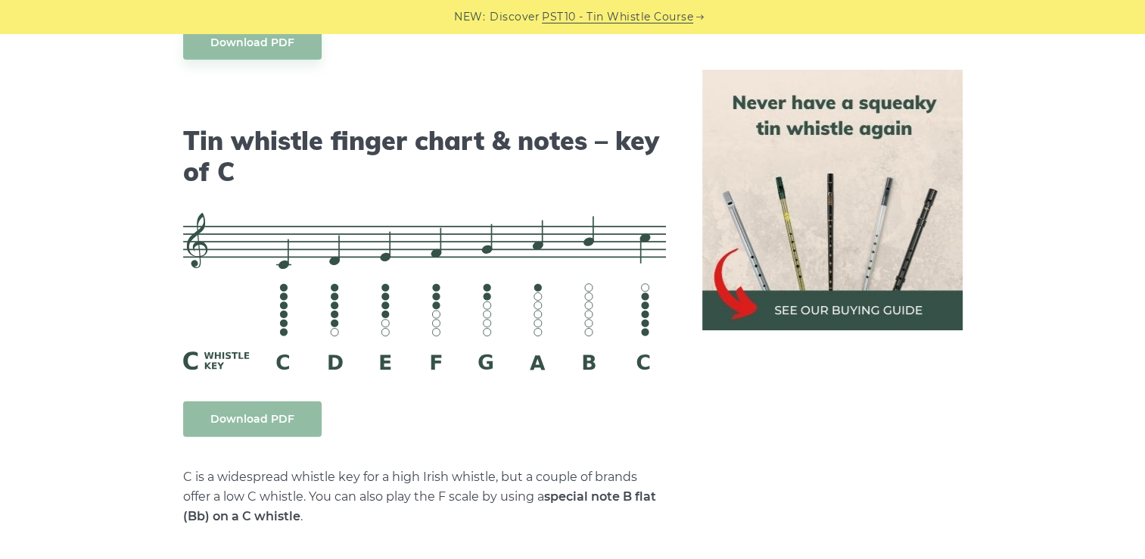 Image resolution: width=1145 pixels, height=559 pixels. I want to click on h2: Tin whistle finger chart & notes – key of C, so click(425, 157).